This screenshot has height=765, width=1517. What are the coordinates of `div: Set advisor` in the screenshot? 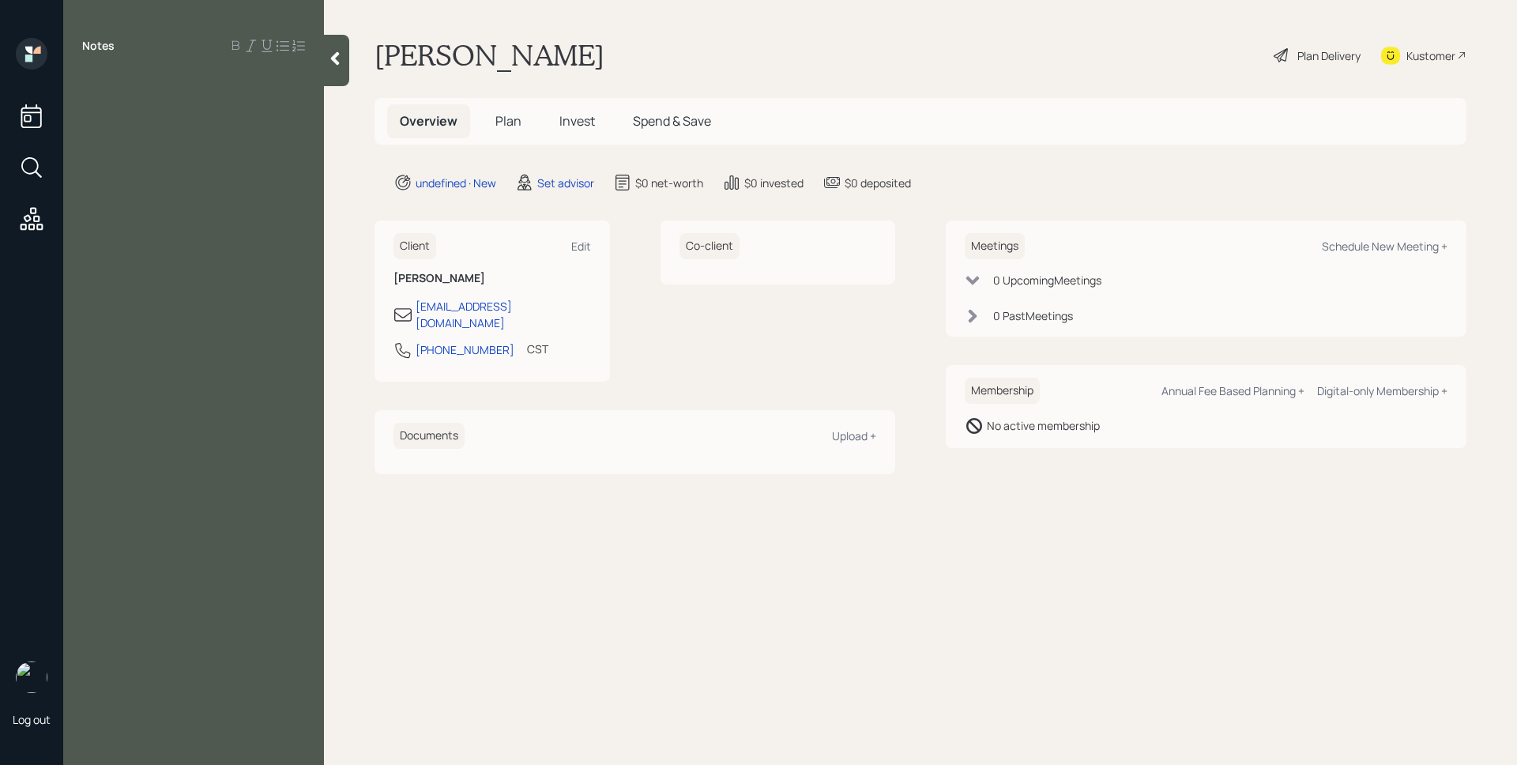 It's located at (566, 183).